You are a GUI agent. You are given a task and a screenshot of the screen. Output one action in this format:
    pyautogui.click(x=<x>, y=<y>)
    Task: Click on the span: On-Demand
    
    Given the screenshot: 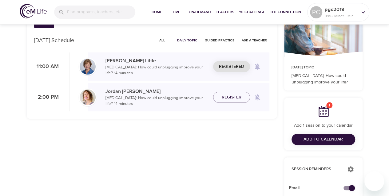 What is the action you would take?
    pyautogui.click(x=200, y=12)
    